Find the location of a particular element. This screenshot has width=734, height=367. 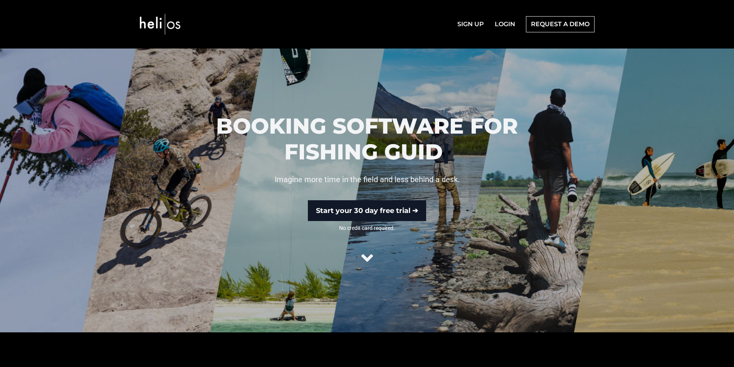

h1: BOOKING SOFTWARE FOR is located at coordinates (367, 139).